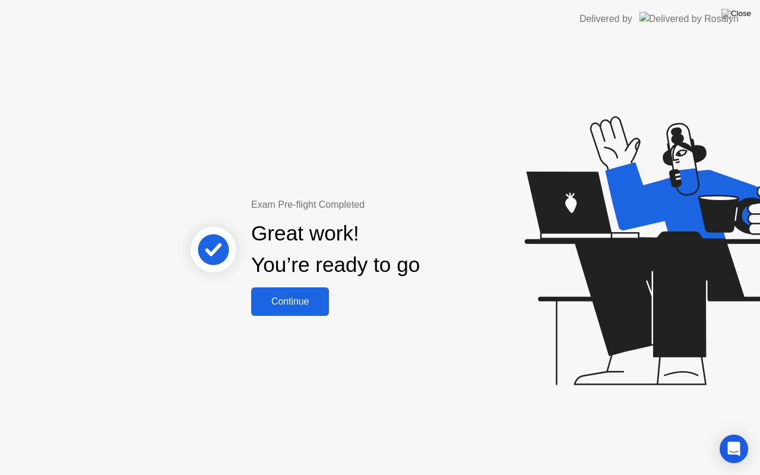 This screenshot has height=475, width=760. What do you see at coordinates (734, 449) in the screenshot?
I see `div: Open Intercom Messenger` at bounding box center [734, 449].